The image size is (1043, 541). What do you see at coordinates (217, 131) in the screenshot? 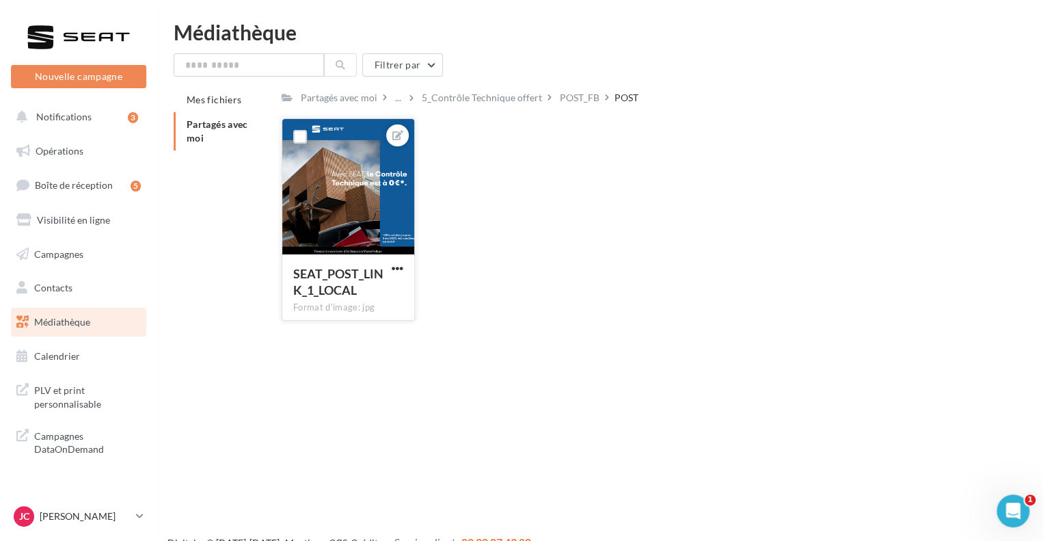
I see `span: Partagés avec moi` at bounding box center [217, 131].